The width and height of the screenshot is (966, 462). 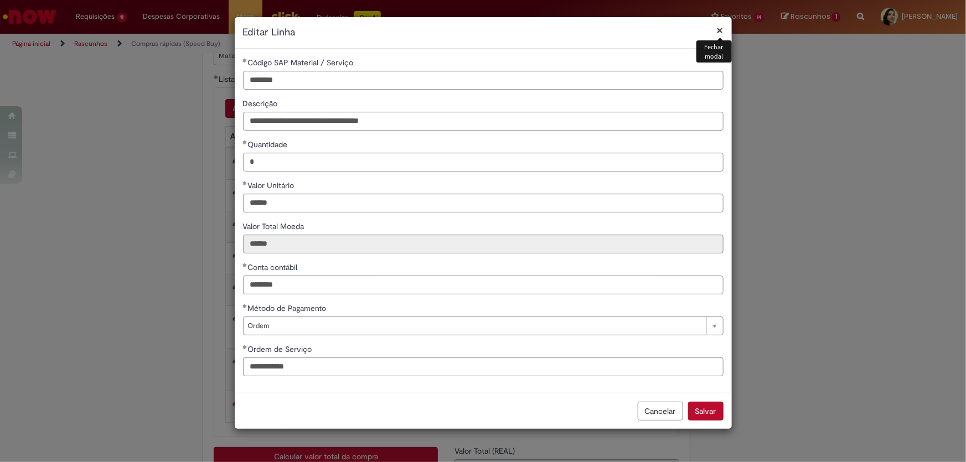 I want to click on span: Somente leitura - Valor Total Moeda, so click(x=275, y=226).